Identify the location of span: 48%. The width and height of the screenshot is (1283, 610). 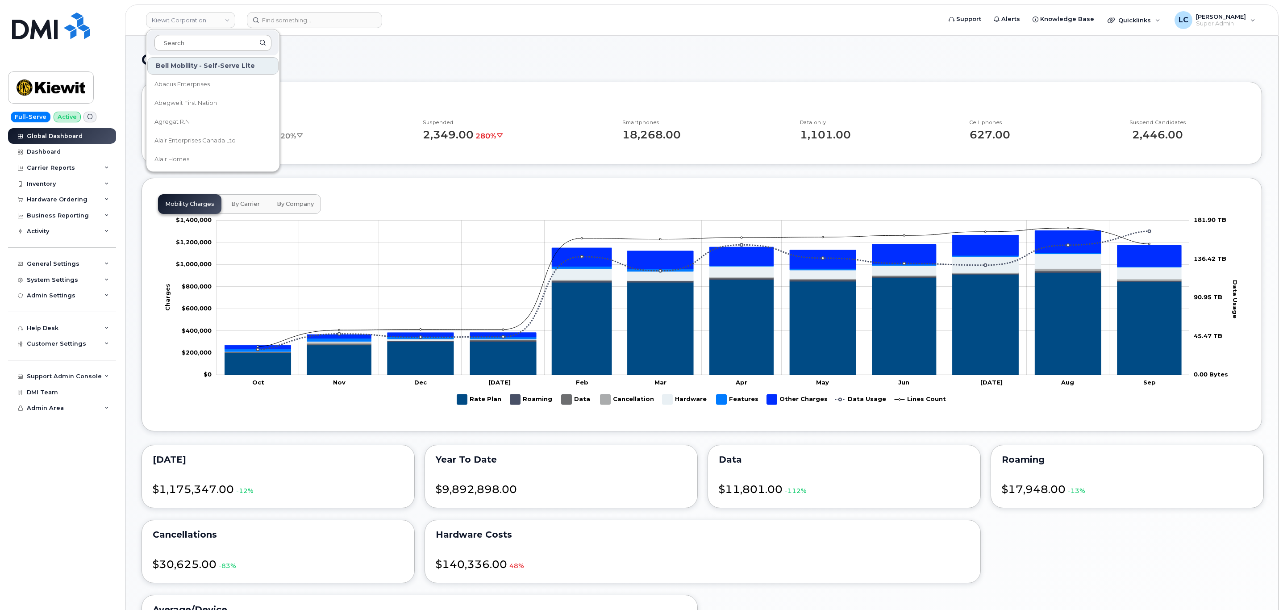
(516, 565).